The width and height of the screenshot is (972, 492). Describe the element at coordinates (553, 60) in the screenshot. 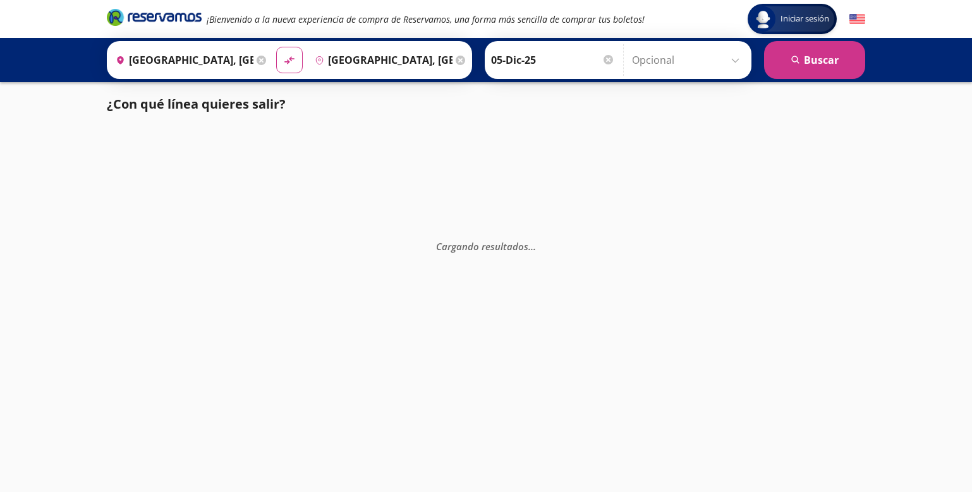

I see `input: Elegir Fecha` at that location.